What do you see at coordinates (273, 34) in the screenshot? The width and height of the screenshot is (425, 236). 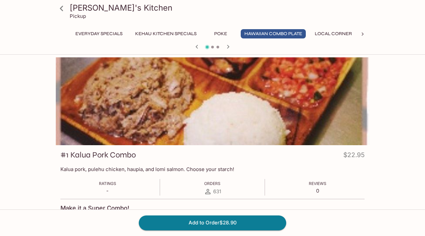 I see `button: Hawaiian Combo Plate` at bounding box center [273, 34].